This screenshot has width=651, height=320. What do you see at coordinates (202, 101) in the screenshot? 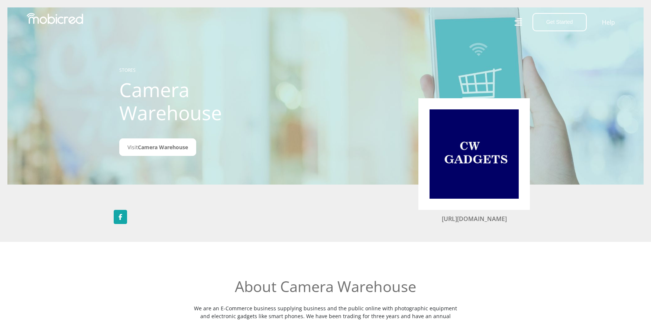
I see `h1: Camera Warehouse` at bounding box center [202, 101].